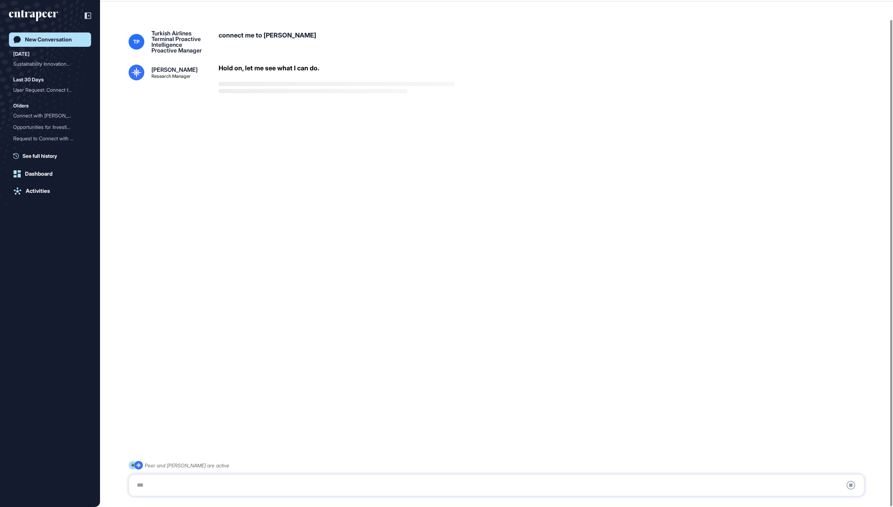 This screenshot has height=507, width=893. I want to click on div: Olders, so click(21, 106).